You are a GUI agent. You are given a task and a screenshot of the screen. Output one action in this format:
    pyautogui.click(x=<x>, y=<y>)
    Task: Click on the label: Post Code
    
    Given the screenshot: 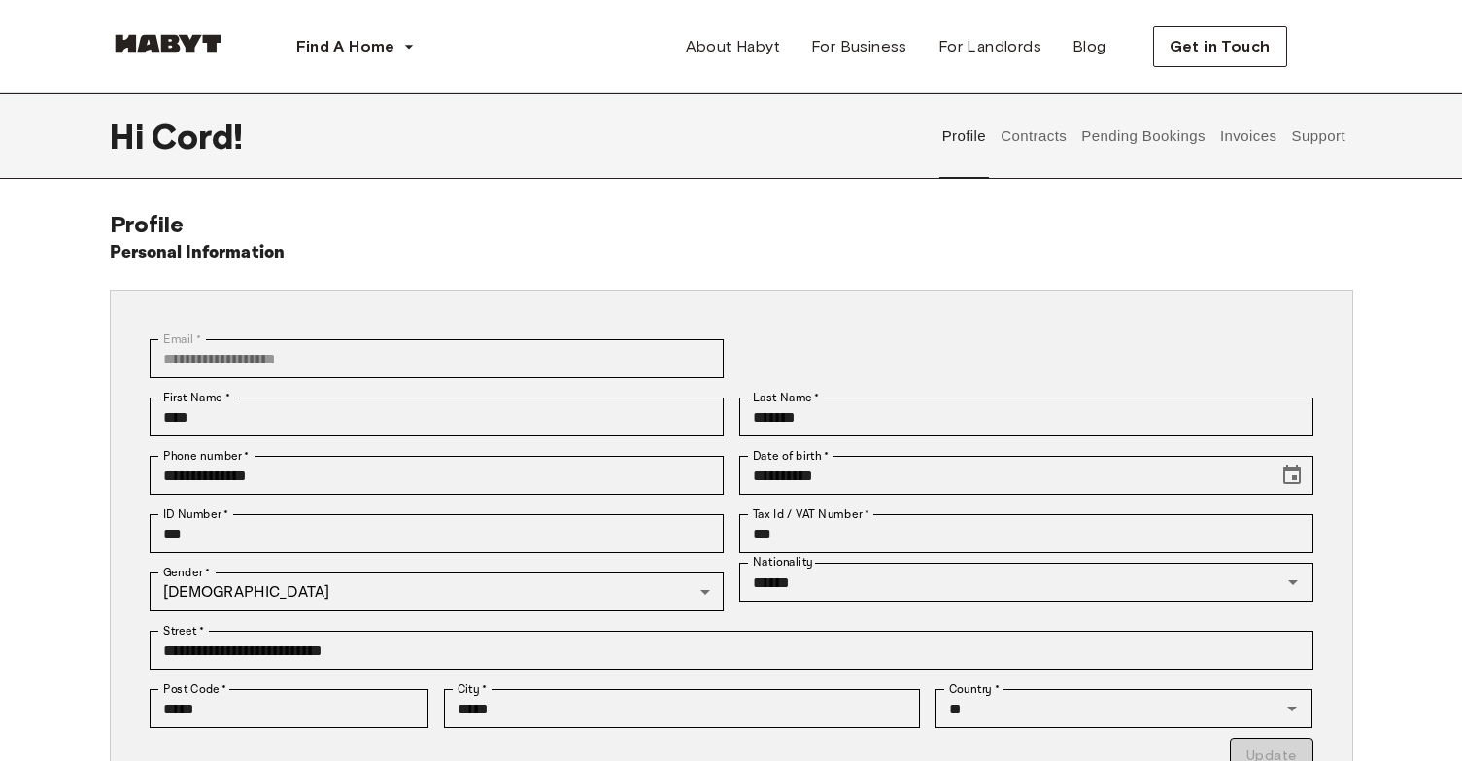 What is the action you would take?
    pyautogui.click(x=195, y=689)
    